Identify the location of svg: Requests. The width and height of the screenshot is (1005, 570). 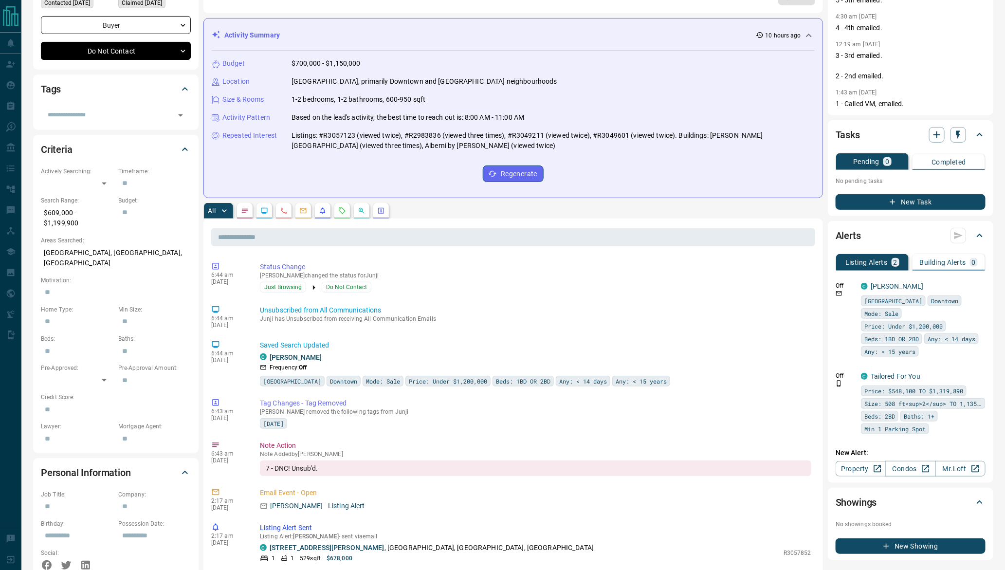
(342, 211).